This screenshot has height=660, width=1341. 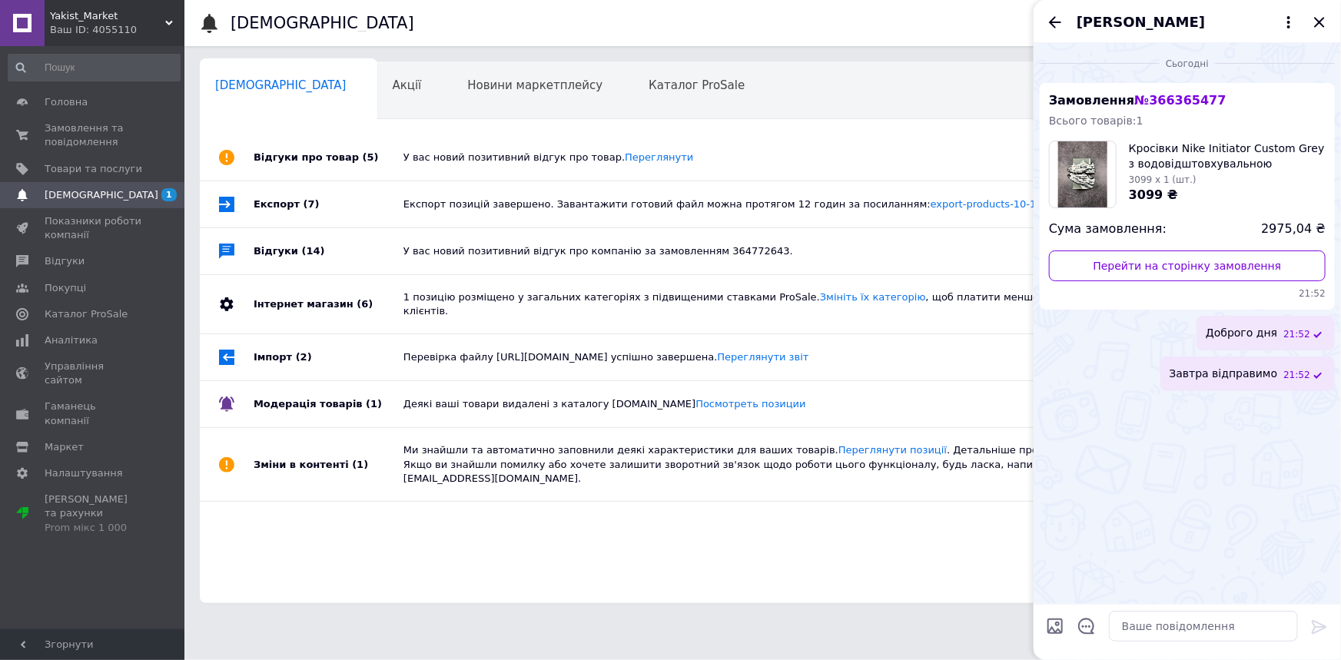 What do you see at coordinates (780, 304) in the screenshot?
I see `div: 1 позицію розміщено у загальних категоріях з підвищеними ставками ProSale. , щоб платити менше та...` at bounding box center [780, 304].